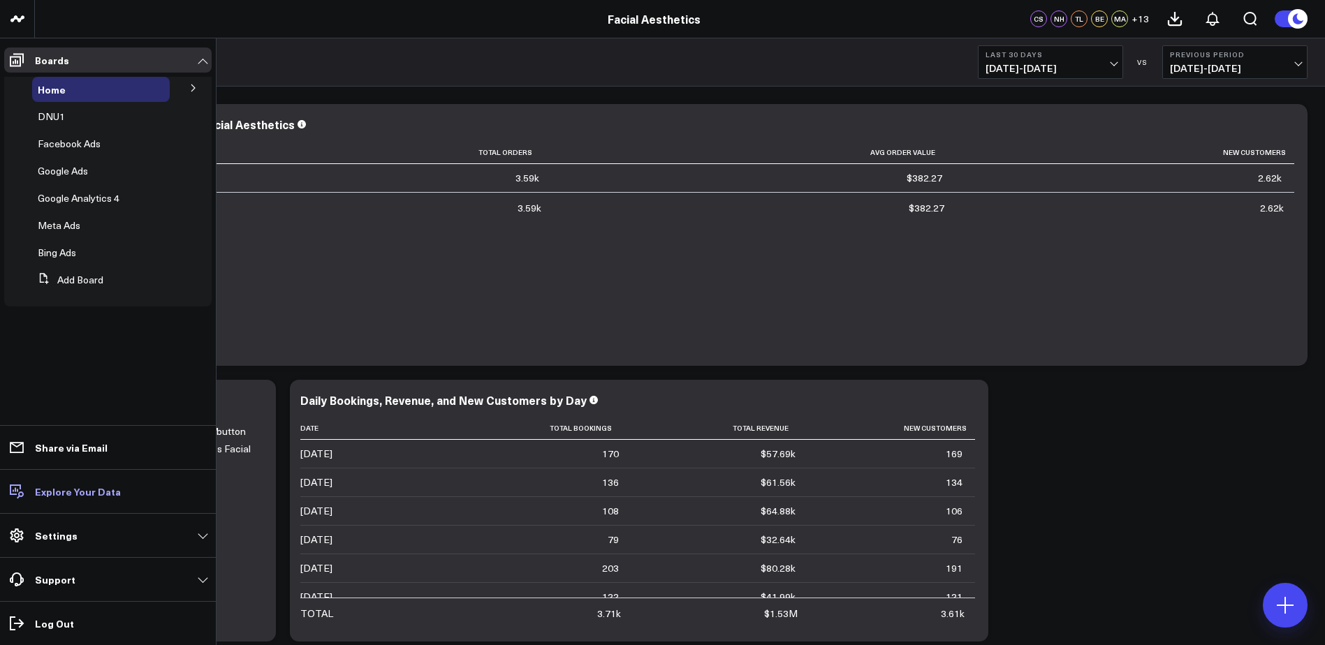 The image size is (1325, 645). I want to click on p: Share via Email, so click(71, 448).